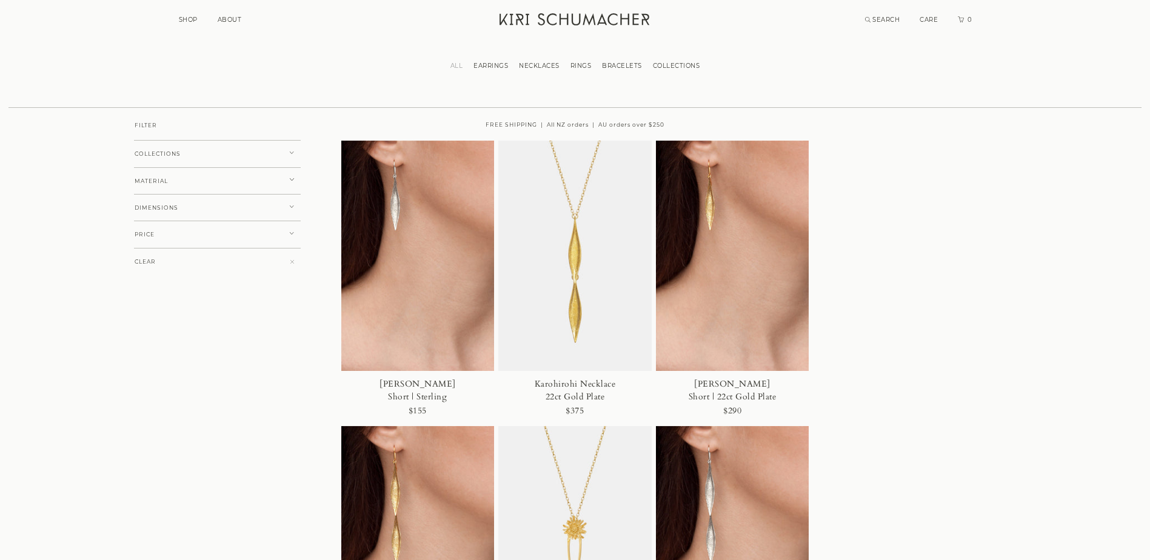 The image size is (1150, 560). Describe the element at coordinates (146, 125) in the screenshot. I see `span: FILTER` at that location.